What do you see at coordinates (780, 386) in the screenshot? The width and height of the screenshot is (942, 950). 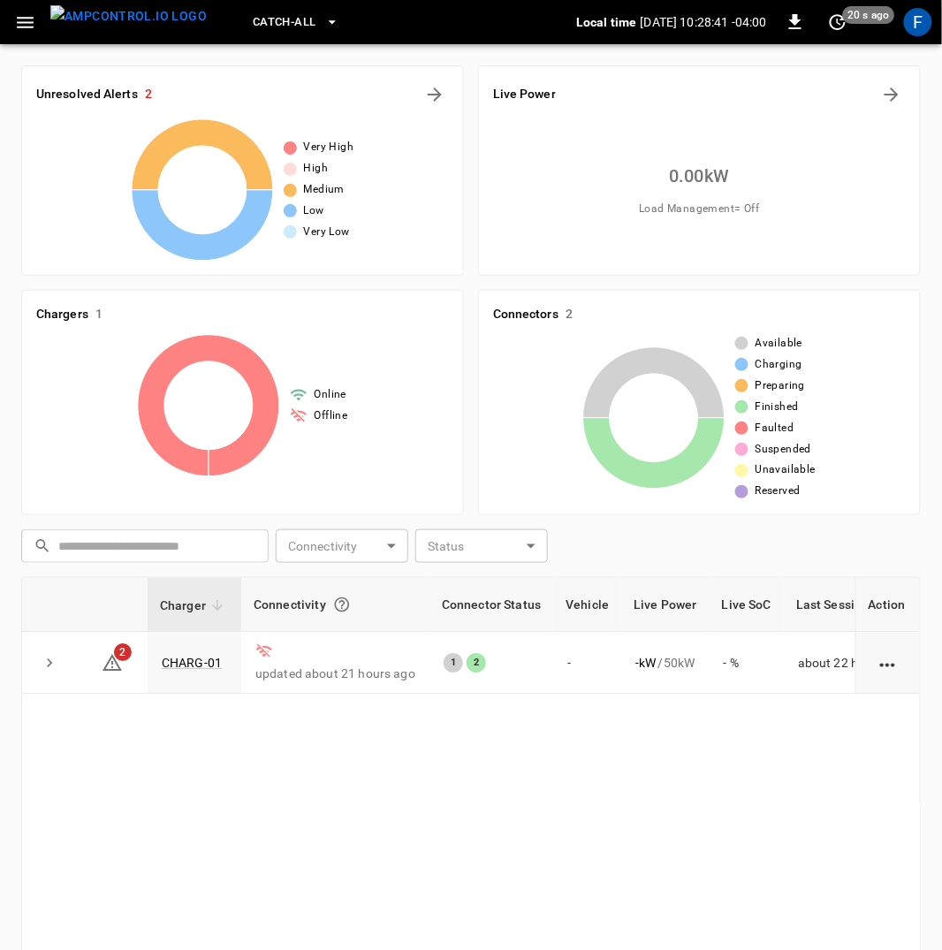 I see `span: Preparing` at bounding box center [780, 386].